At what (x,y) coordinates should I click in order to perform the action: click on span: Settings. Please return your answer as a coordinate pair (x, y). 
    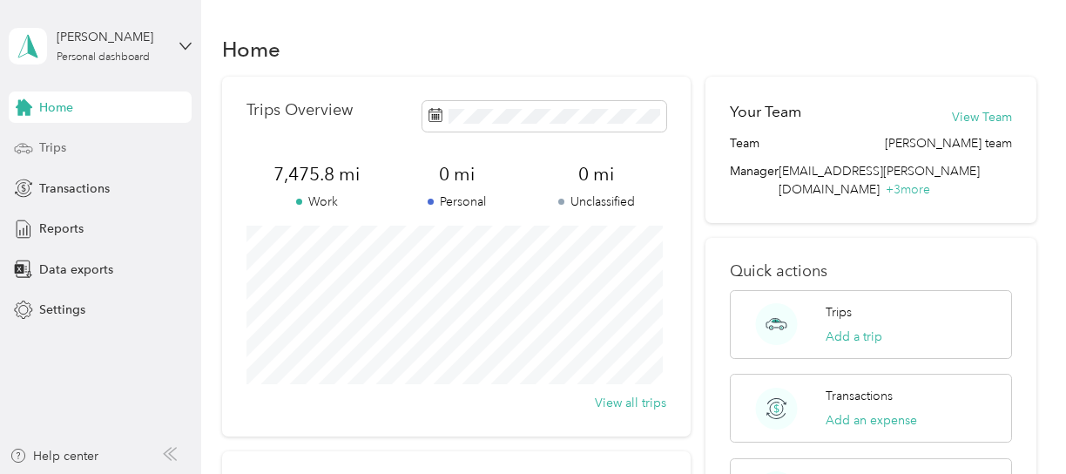
    Looking at the image, I should click on (62, 309).